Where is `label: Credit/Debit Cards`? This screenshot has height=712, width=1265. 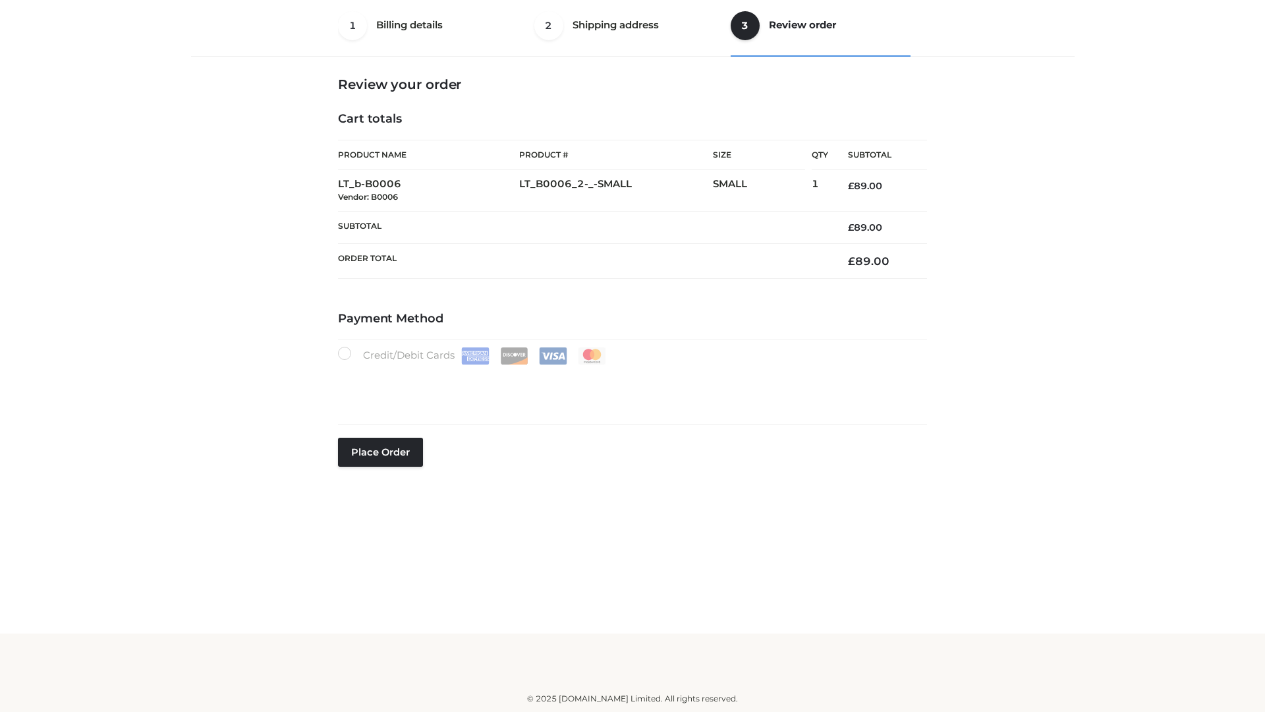 label: Credit/Debit Cards is located at coordinates (472, 355).